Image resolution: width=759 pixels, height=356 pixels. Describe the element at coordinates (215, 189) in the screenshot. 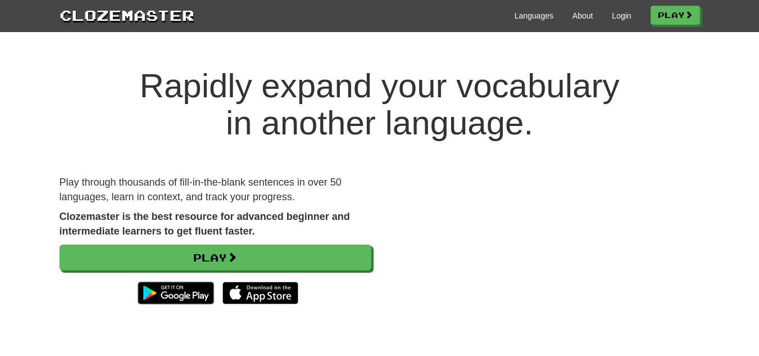

I see `p: Play through thousands of fill-in-the-blank sentences in over 50 languages, learn in context, and...` at that location.